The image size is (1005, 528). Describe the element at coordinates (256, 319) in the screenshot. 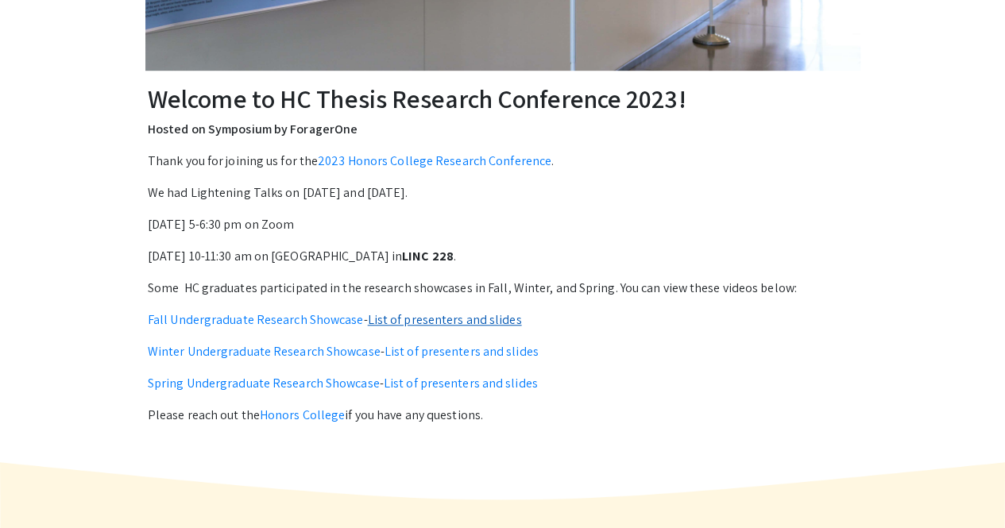

I see `a: Fall Undergraduate Research Showcase` at that location.